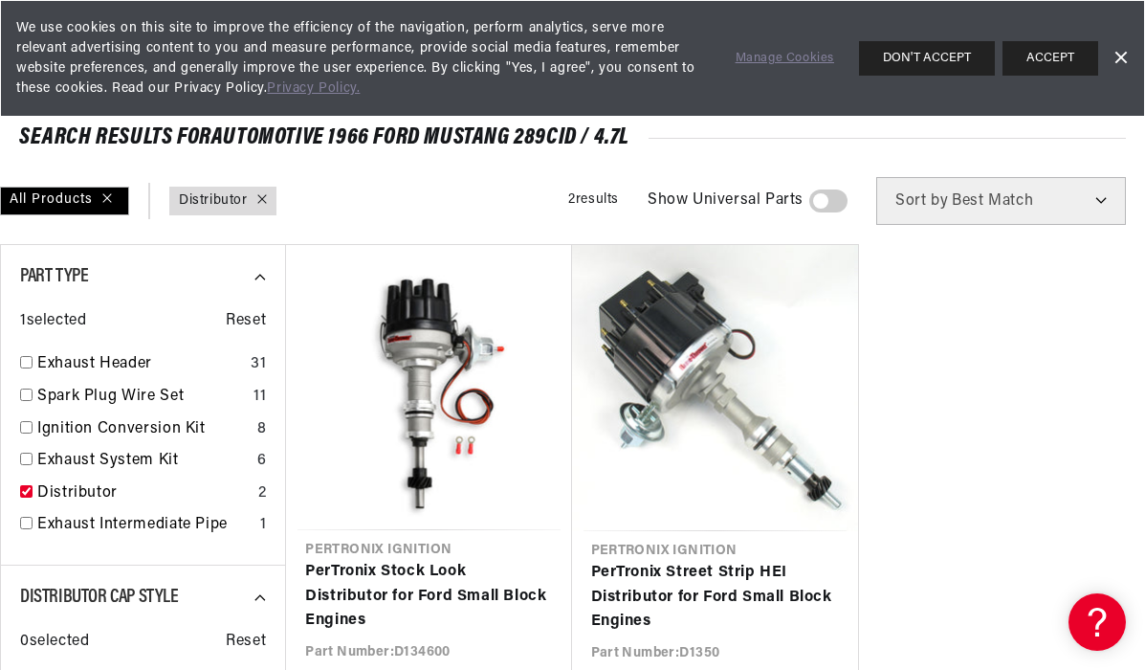 This screenshot has height=670, width=1145. I want to click on a: Privacy Policy., so click(313, 88).